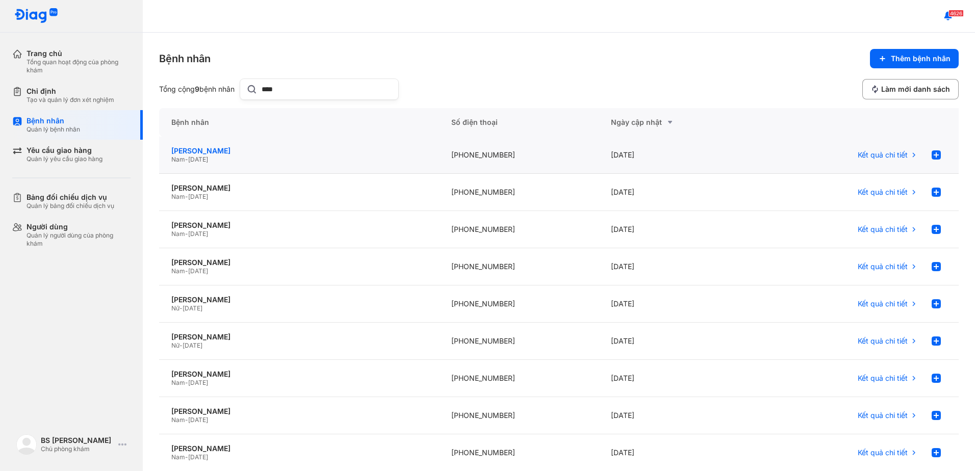  I want to click on div: Quản lý bệnh nhân, so click(53, 129).